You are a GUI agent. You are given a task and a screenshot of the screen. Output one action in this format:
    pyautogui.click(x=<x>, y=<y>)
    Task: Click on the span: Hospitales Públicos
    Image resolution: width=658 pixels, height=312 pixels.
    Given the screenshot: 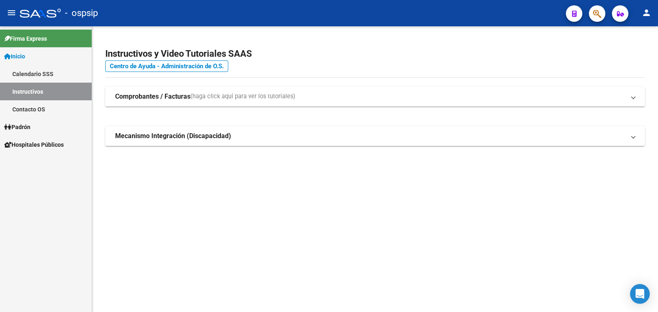 What is the action you would take?
    pyautogui.click(x=34, y=145)
    